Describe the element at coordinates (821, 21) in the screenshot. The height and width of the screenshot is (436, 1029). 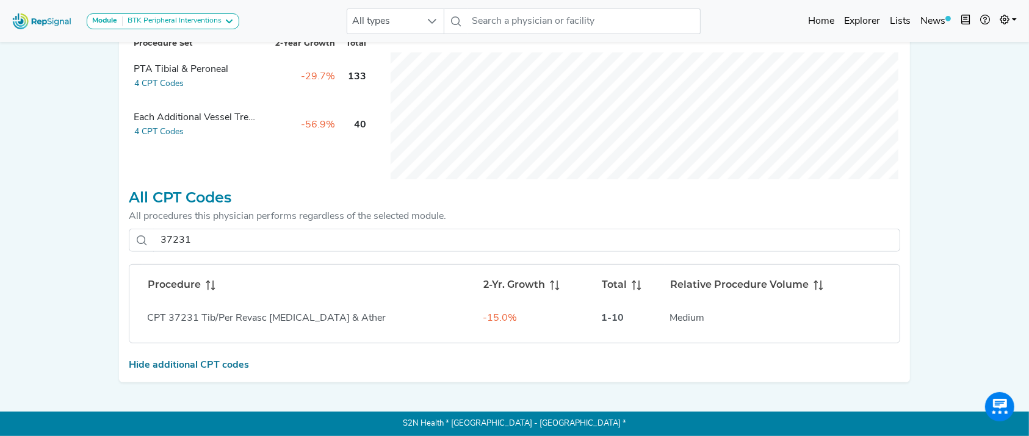
I see `a: Home` at that location.